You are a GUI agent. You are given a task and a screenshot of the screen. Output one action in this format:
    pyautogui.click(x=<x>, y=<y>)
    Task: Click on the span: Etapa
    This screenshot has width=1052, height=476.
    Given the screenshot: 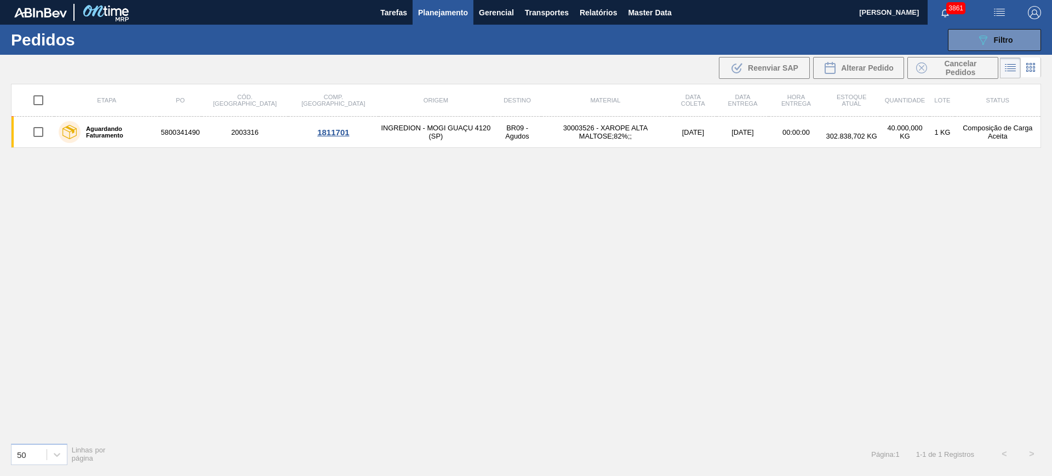 What is the action you would take?
    pyautogui.click(x=106, y=100)
    